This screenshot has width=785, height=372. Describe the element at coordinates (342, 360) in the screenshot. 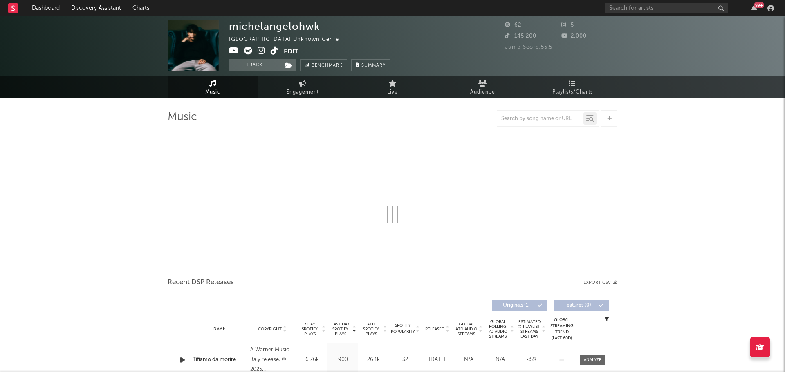

I see `div: 900` at that location.